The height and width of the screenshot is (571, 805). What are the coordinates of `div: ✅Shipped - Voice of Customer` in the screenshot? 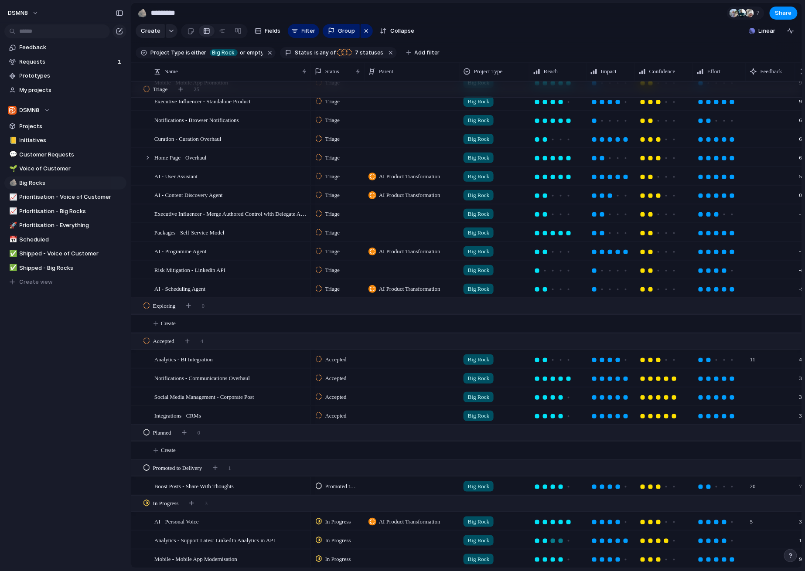 It's located at (65, 254).